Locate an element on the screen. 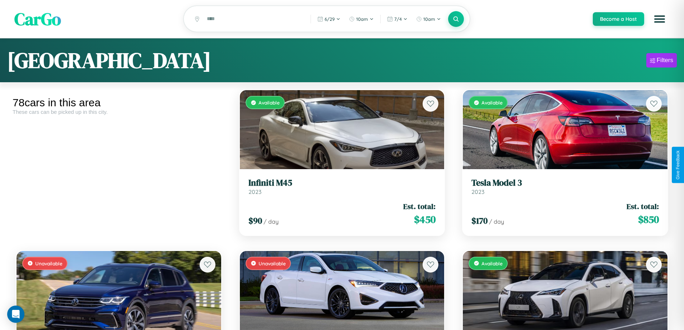 This screenshot has height=330, width=684. a: Tesla Model 32023 is located at coordinates (565, 186).